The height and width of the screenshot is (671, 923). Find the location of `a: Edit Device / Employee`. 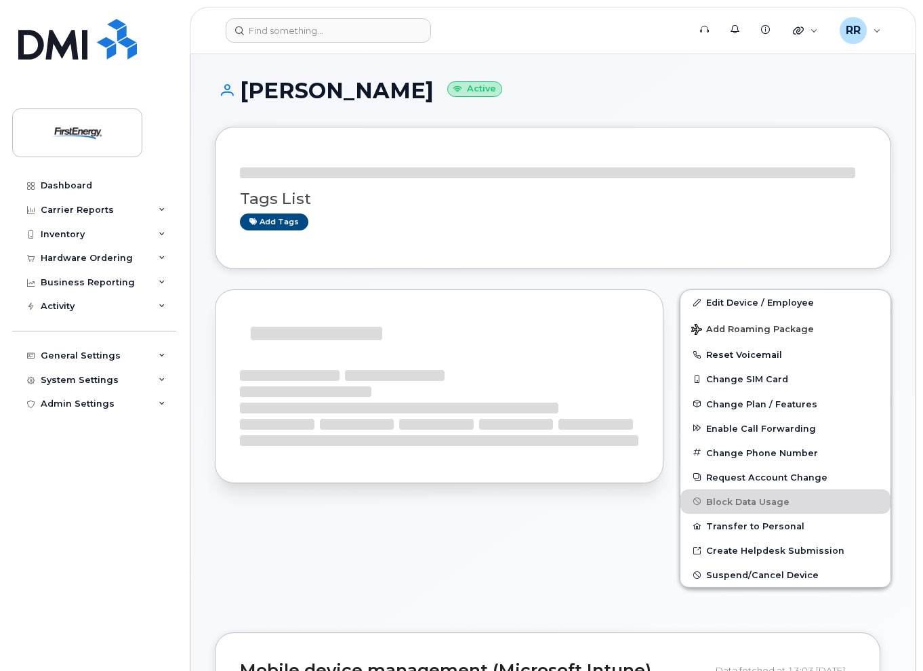

a: Edit Device / Employee is located at coordinates (785, 302).